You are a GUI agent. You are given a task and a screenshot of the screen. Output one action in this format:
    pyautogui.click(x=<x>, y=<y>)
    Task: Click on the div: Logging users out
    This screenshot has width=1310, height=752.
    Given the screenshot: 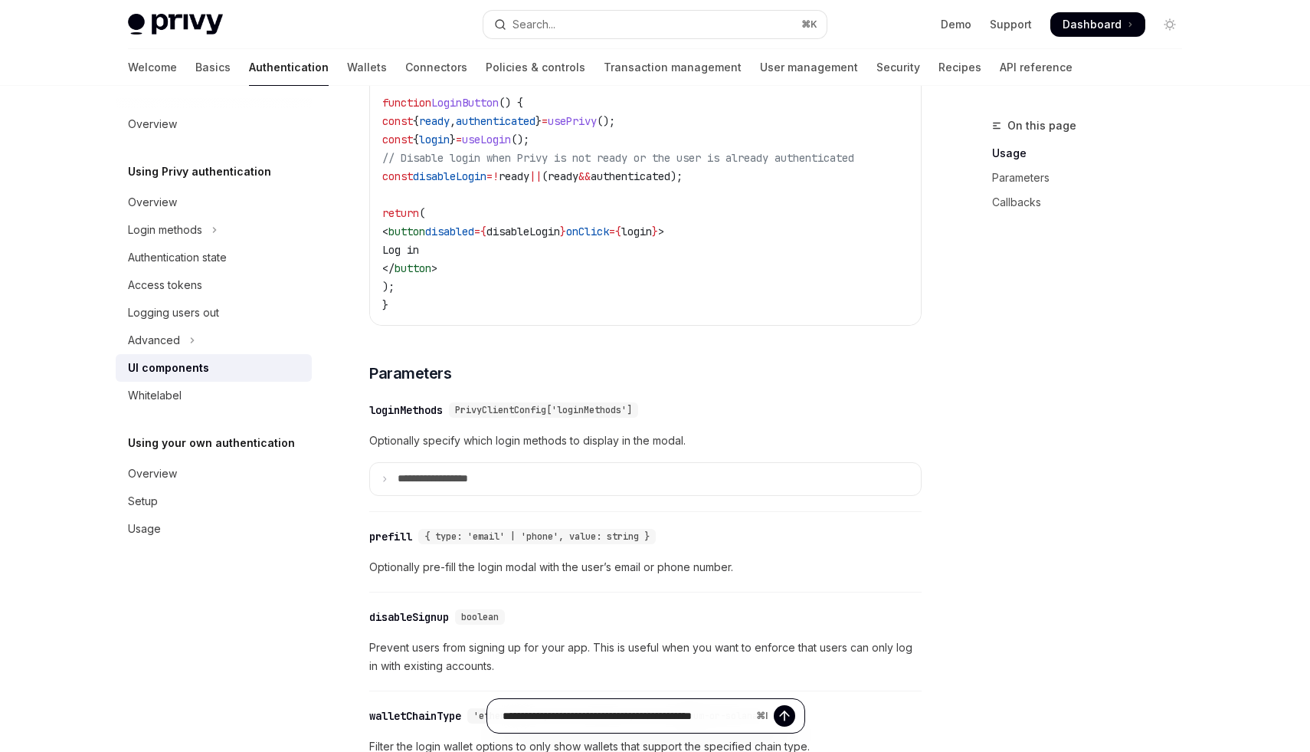 What is the action you would take?
    pyautogui.click(x=173, y=313)
    